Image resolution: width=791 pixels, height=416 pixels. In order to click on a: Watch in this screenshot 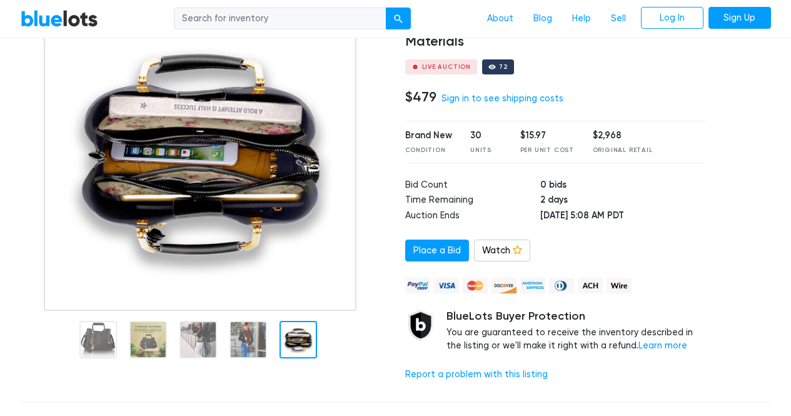, I will do `click(502, 251)`.